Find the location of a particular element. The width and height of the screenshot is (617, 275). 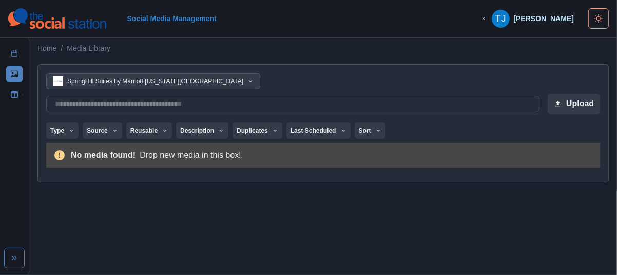

a: Post Schedule is located at coordinates (14, 53).